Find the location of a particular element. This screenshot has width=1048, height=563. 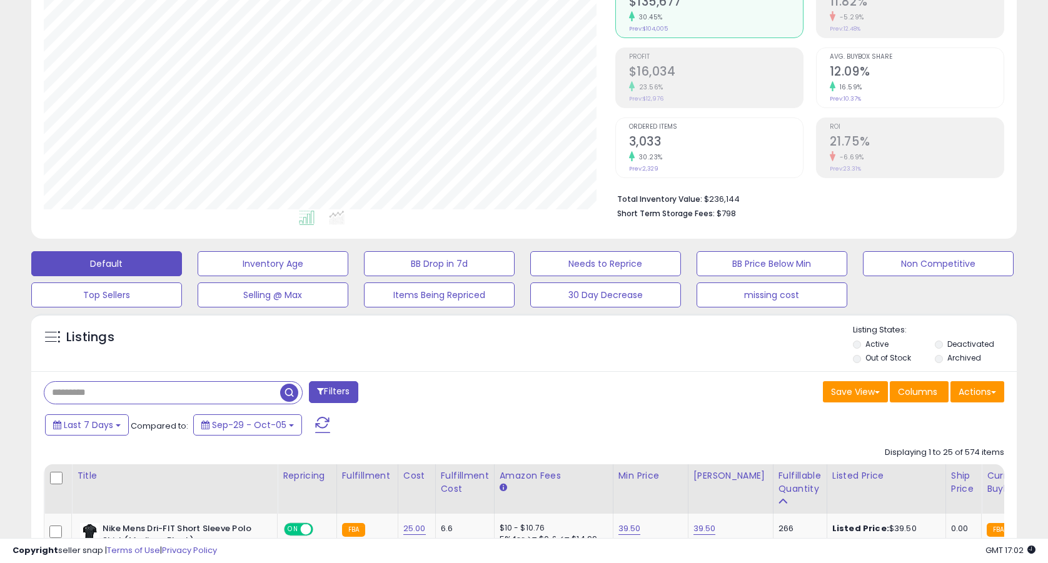

span: $798 is located at coordinates (726, 213).